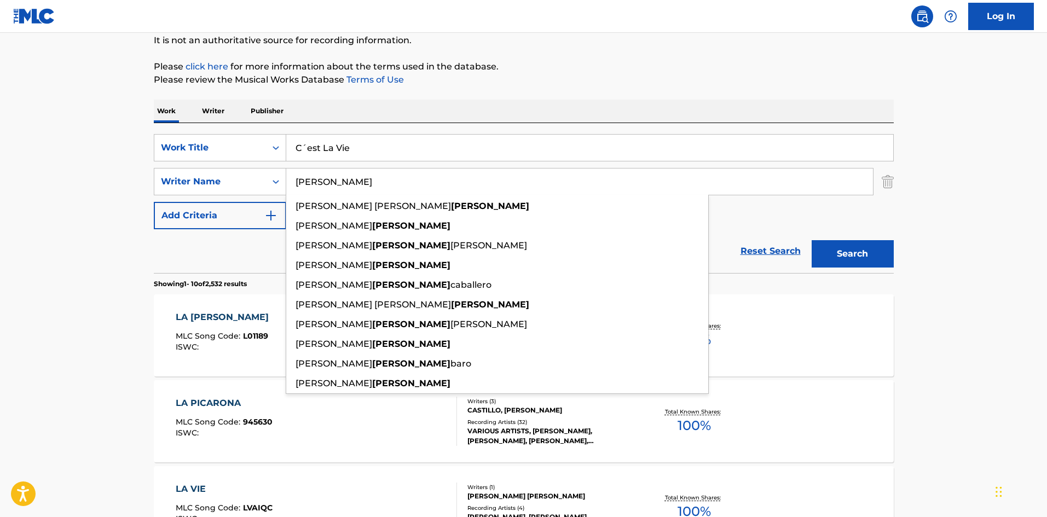  I want to click on div: Writers ( 1 ), so click(550, 487).